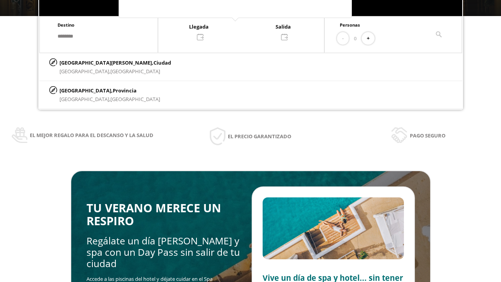 Image resolution: width=501 pixels, height=282 pixels. I want to click on span: Destino, so click(66, 25).